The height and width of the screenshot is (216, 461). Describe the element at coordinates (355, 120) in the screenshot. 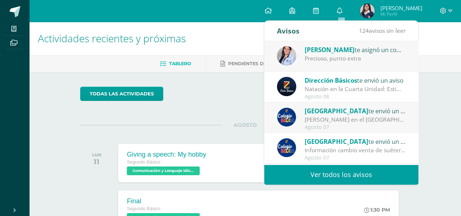

I see `div: Abuelitos Heladeros en el Colegio Belga.: Estimados padres y madres de familia: Les saludamos cor...` at that location.